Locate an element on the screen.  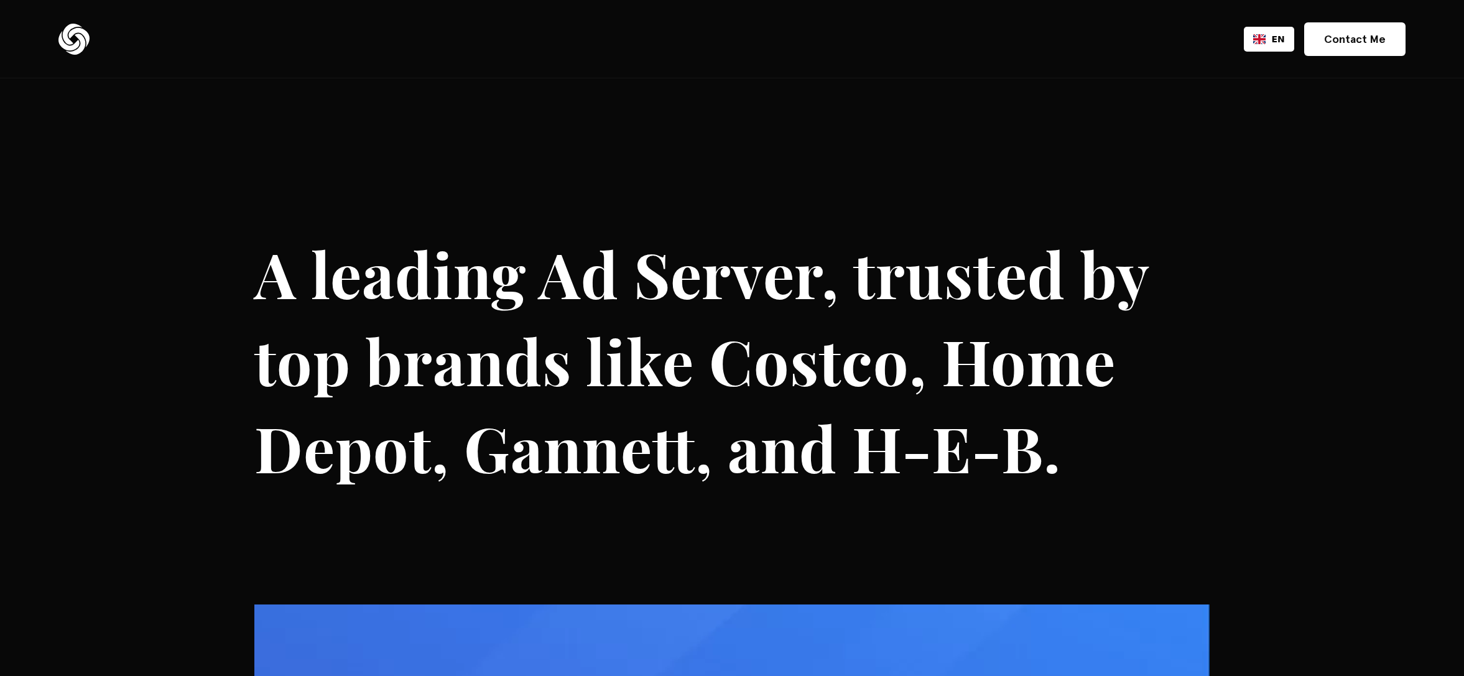
div: Language selected: English is located at coordinates (1269, 39).